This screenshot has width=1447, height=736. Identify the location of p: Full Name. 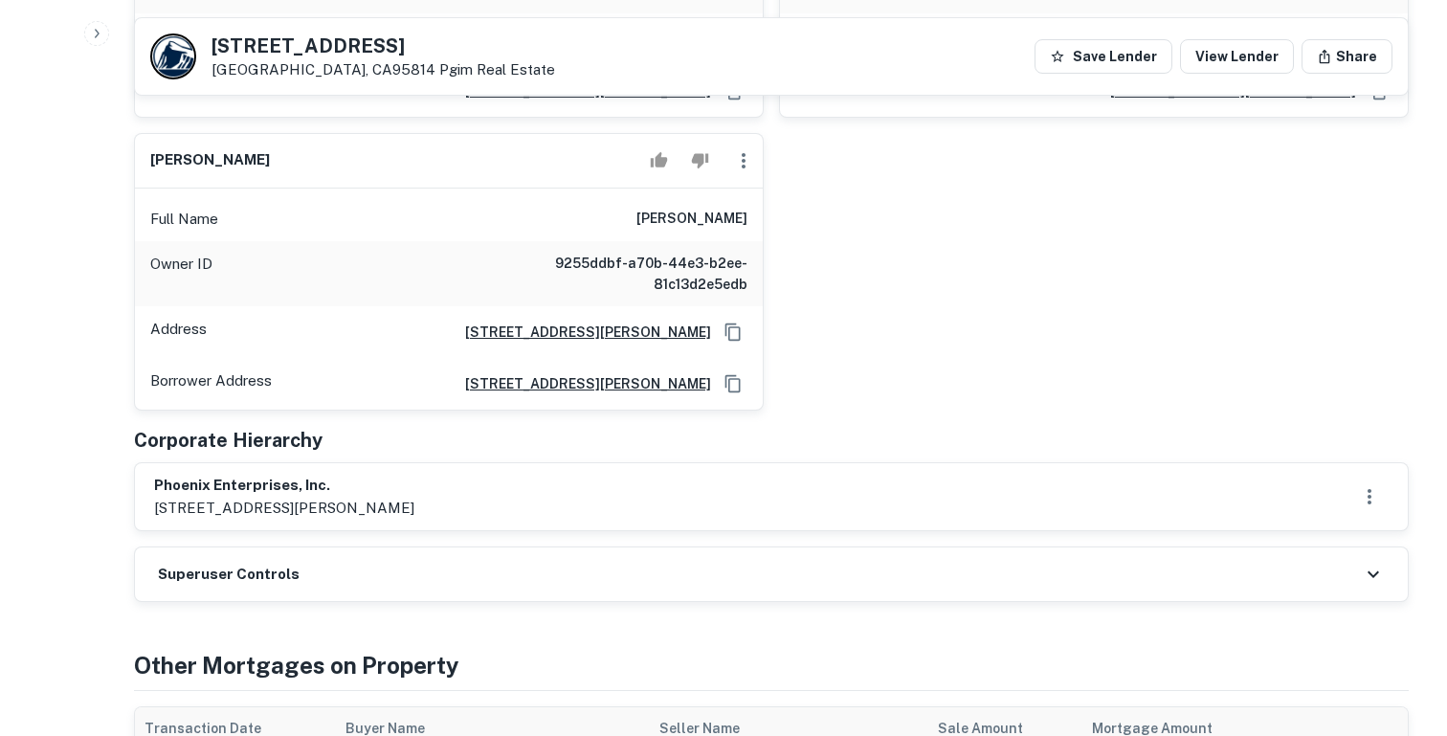
(184, 219).